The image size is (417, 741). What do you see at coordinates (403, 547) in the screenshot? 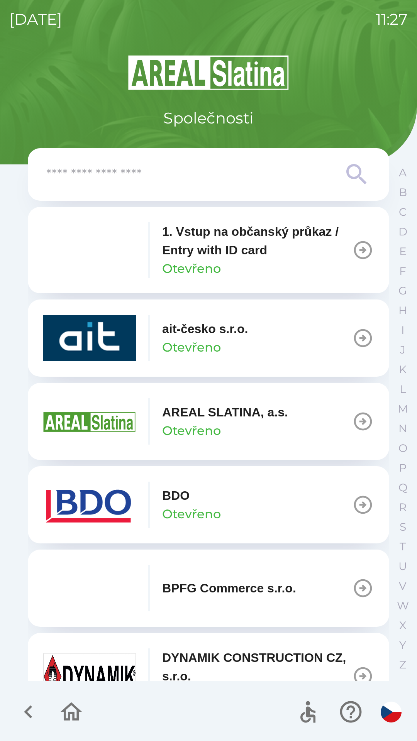
I see `p: T` at bounding box center [403, 547].